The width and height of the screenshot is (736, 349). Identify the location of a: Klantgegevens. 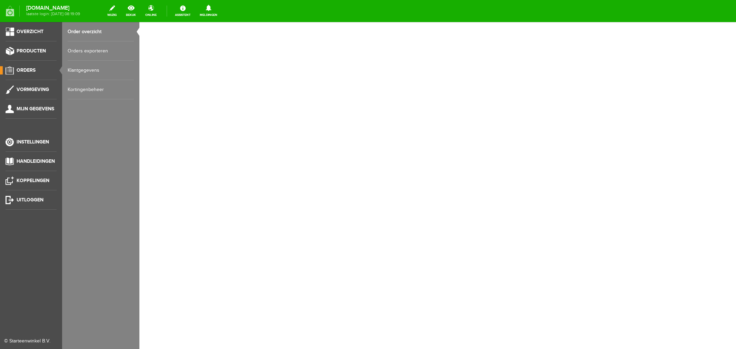
(101, 70).